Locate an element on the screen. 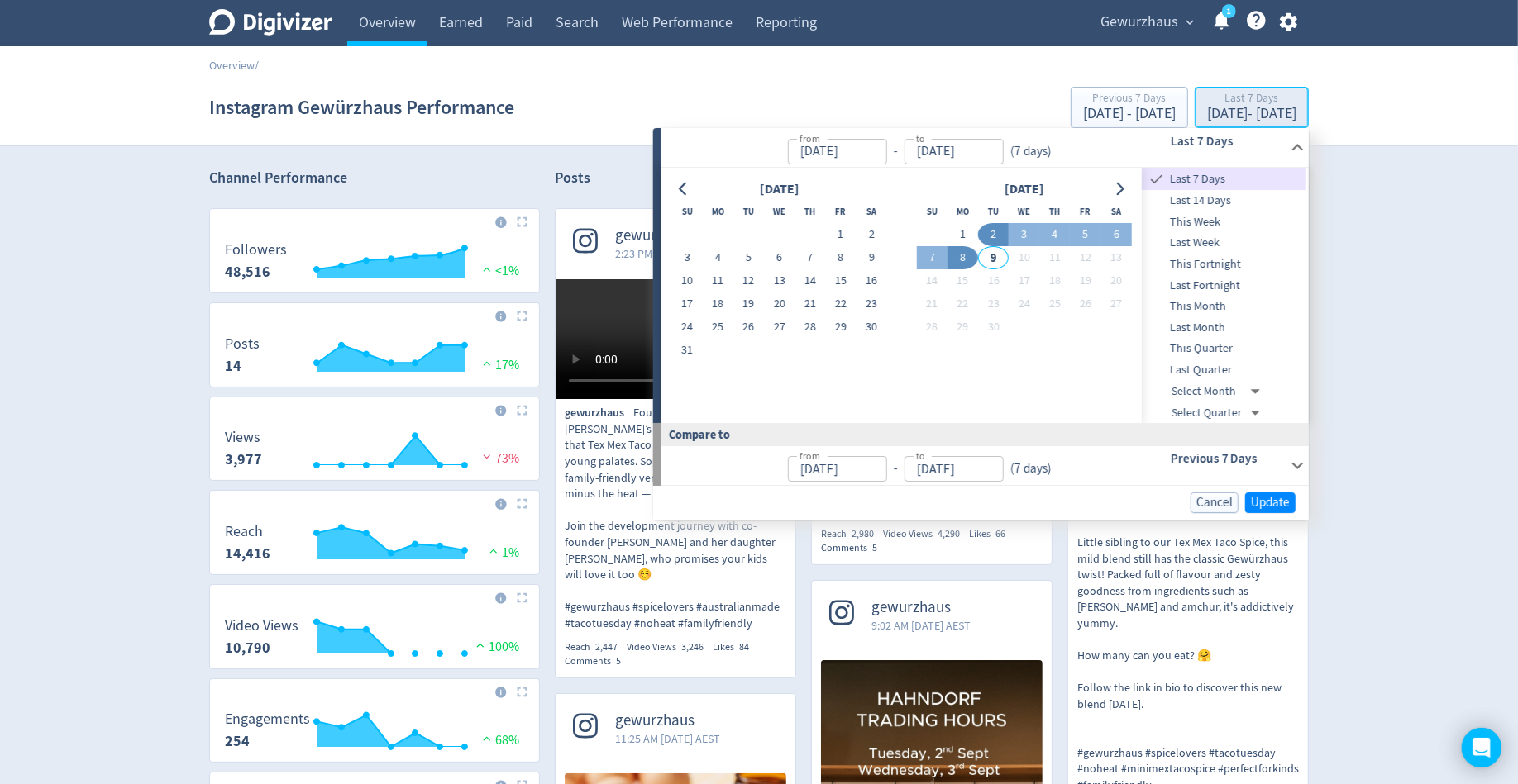 This screenshot has height=784, width=1518. button: 9 is located at coordinates (993, 257).